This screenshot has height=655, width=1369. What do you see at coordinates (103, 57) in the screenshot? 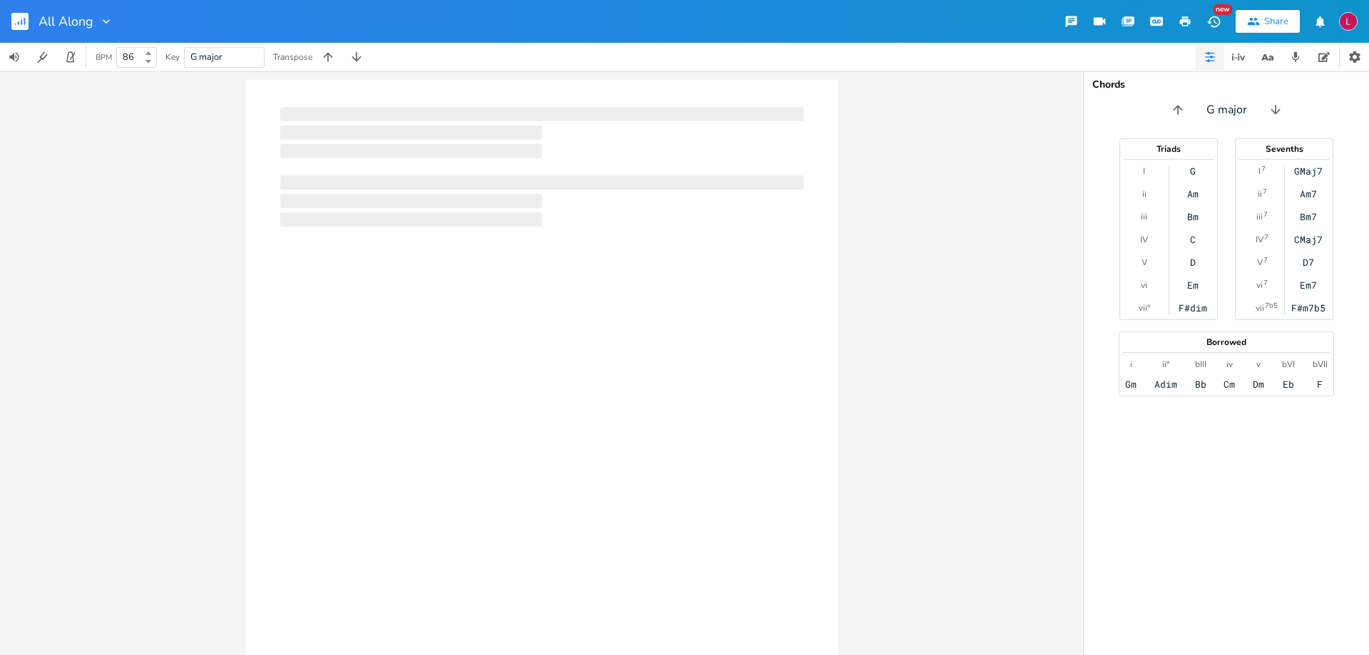
I see `div: BPM` at bounding box center [103, 57].